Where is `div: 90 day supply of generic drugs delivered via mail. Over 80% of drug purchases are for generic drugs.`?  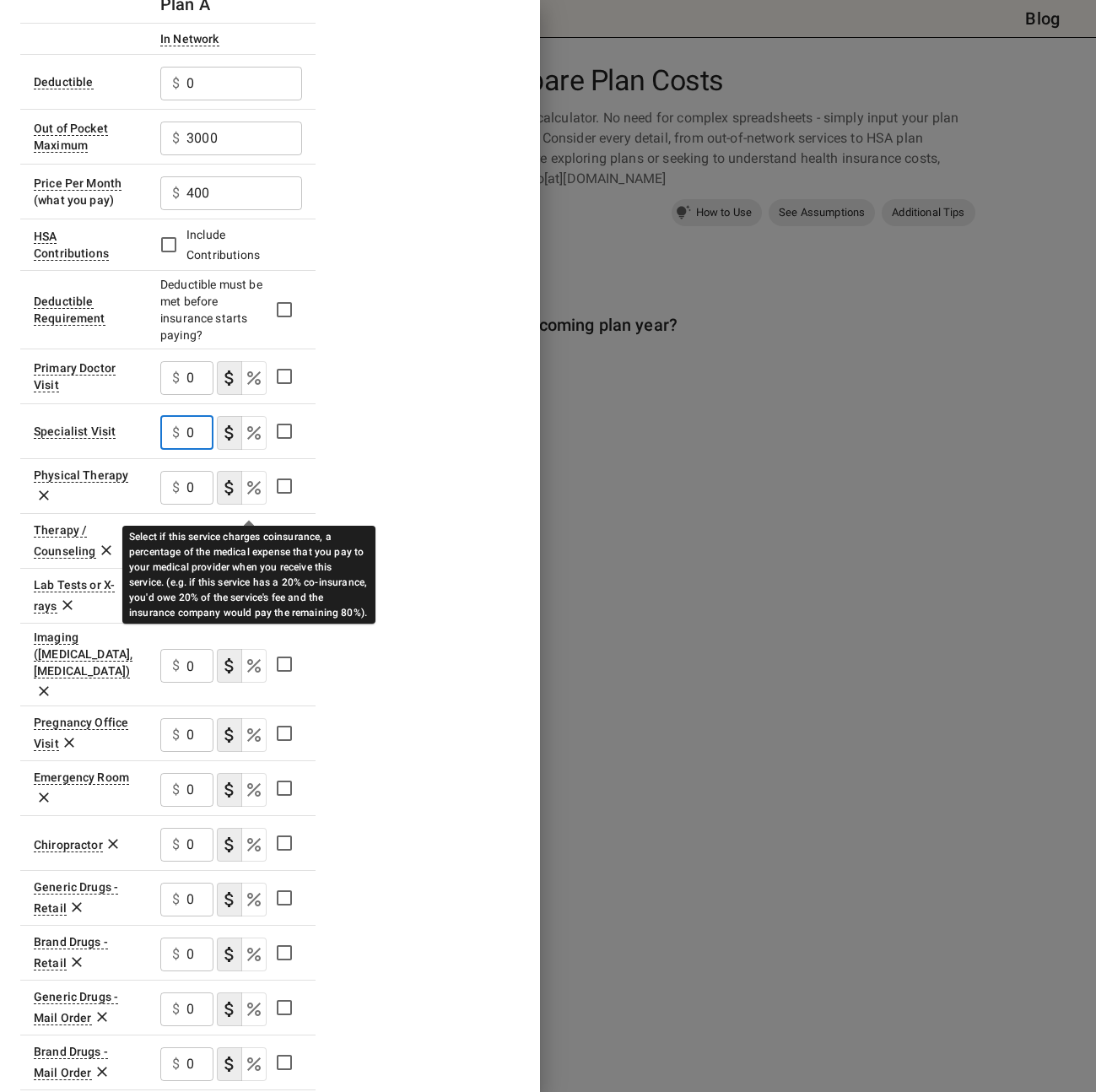
div: 90 day supply of generic drugs delivered via mail. Over 80% of drug purchases are for generic drugs. is located at coordinates (76, 1007).